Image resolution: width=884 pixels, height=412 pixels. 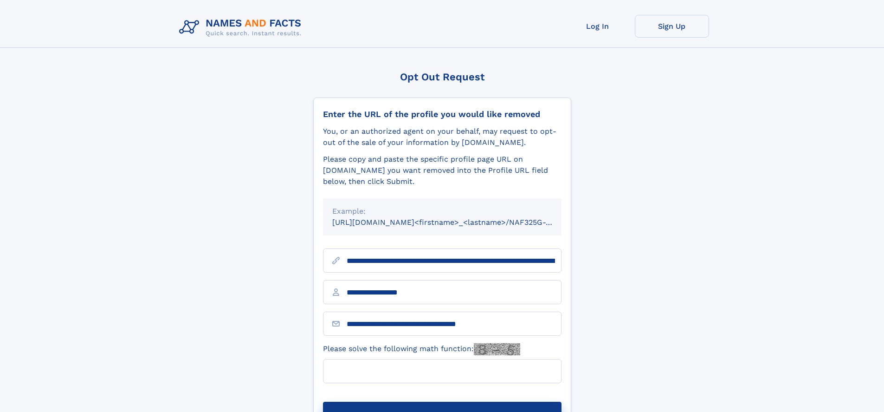 I want to click on a: Sign Up, so click(x=672, y=26).